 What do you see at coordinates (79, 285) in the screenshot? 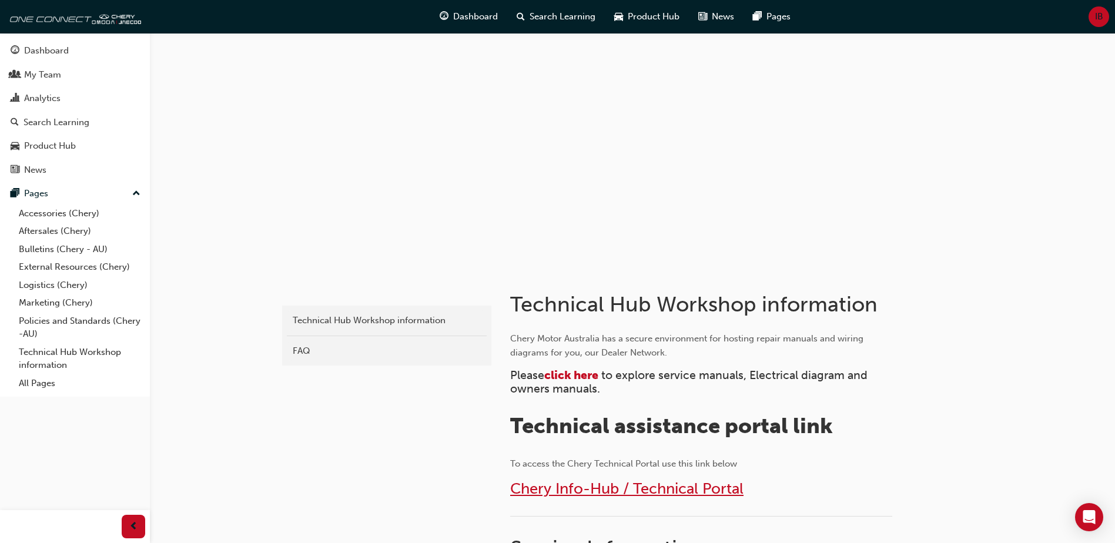
I see `a: Logistics (Chery)` at bounding box center [79, 285].